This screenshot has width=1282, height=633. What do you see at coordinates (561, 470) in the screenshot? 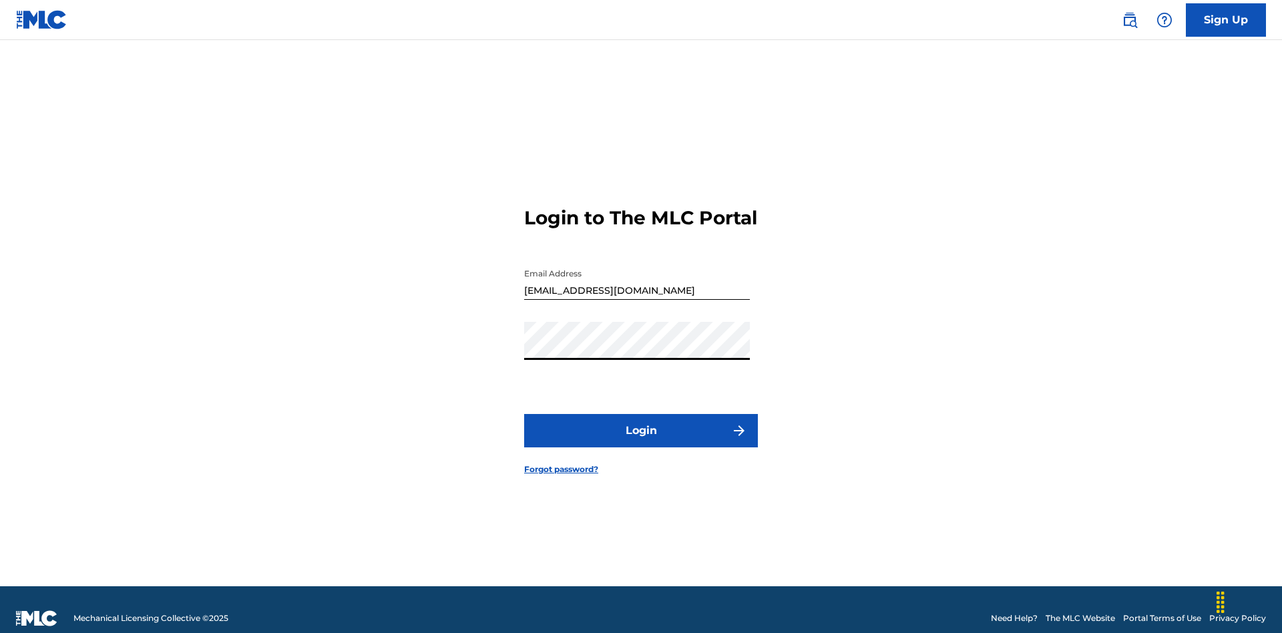
I see `a: Forgot password?` at bounding box center [561, 470].